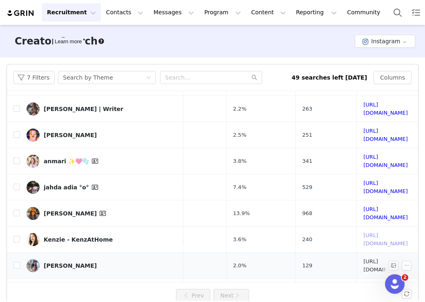 Image resolution: width=425 pixels, height=302 pixels. I want to click on a: jahda adia °o°, so click(102, 187).